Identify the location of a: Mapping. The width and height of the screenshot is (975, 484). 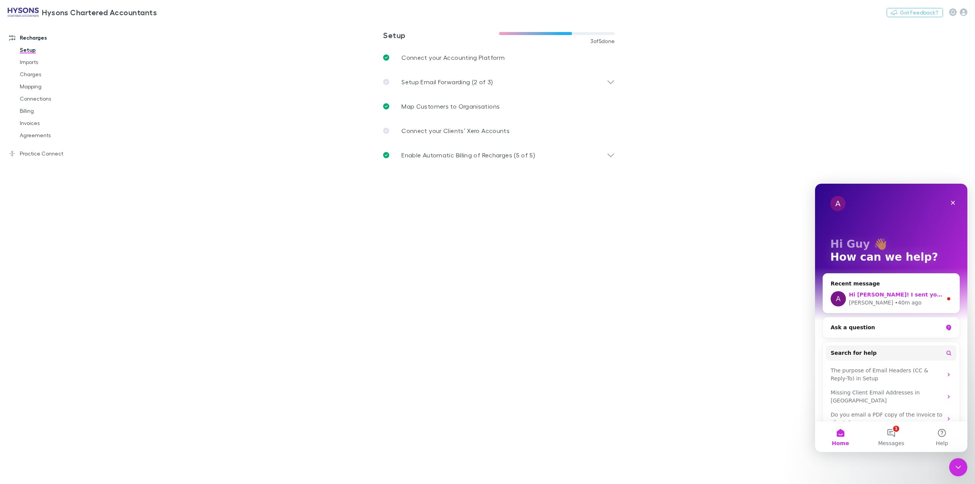
(60, 86).